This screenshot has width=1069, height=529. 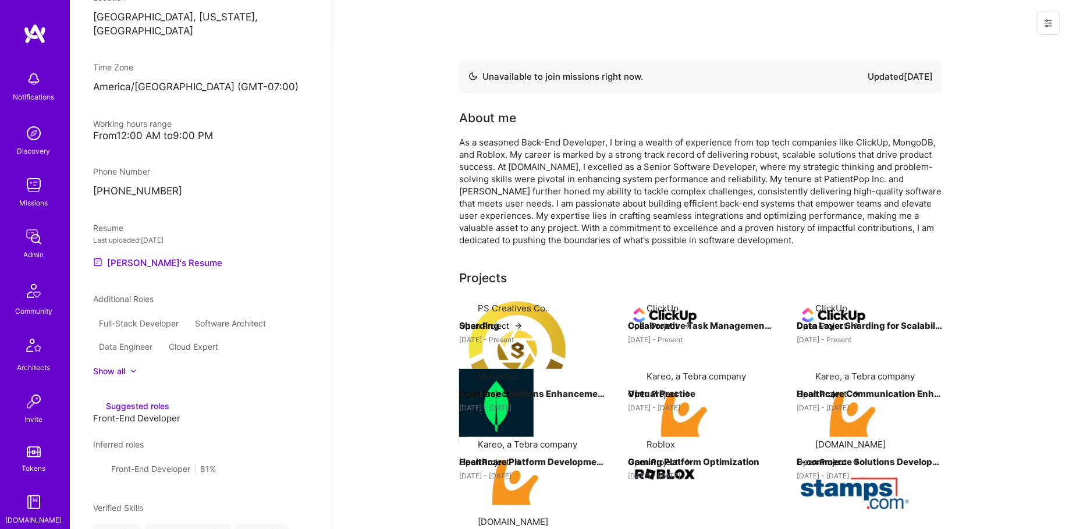 What do you see at coordinates (701, 326) in the screenshot?
I see `h4: Collaborative Task Management Platform Development` at bounding box center [701, 326].